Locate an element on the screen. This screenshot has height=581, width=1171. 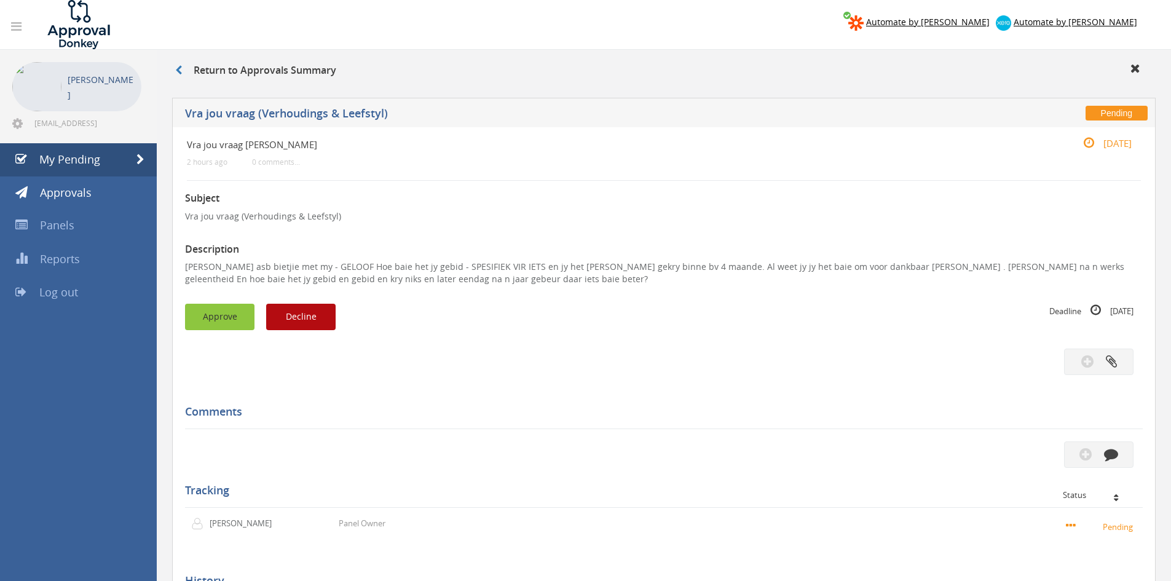
h3: Subject is located at coordinates (664, 199).